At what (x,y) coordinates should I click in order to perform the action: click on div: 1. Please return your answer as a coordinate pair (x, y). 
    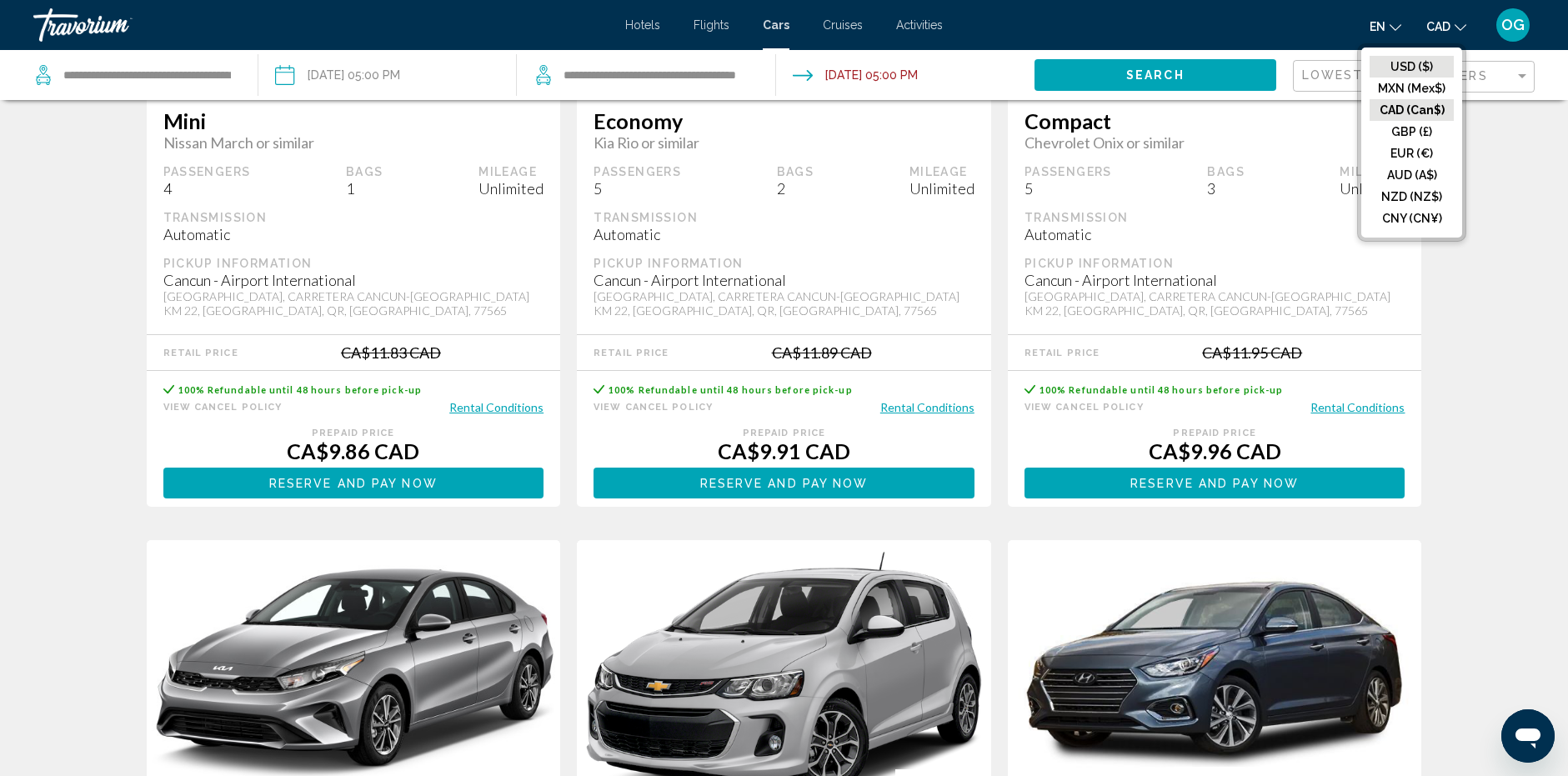
    Looking at the image, I should click on (364, 188).